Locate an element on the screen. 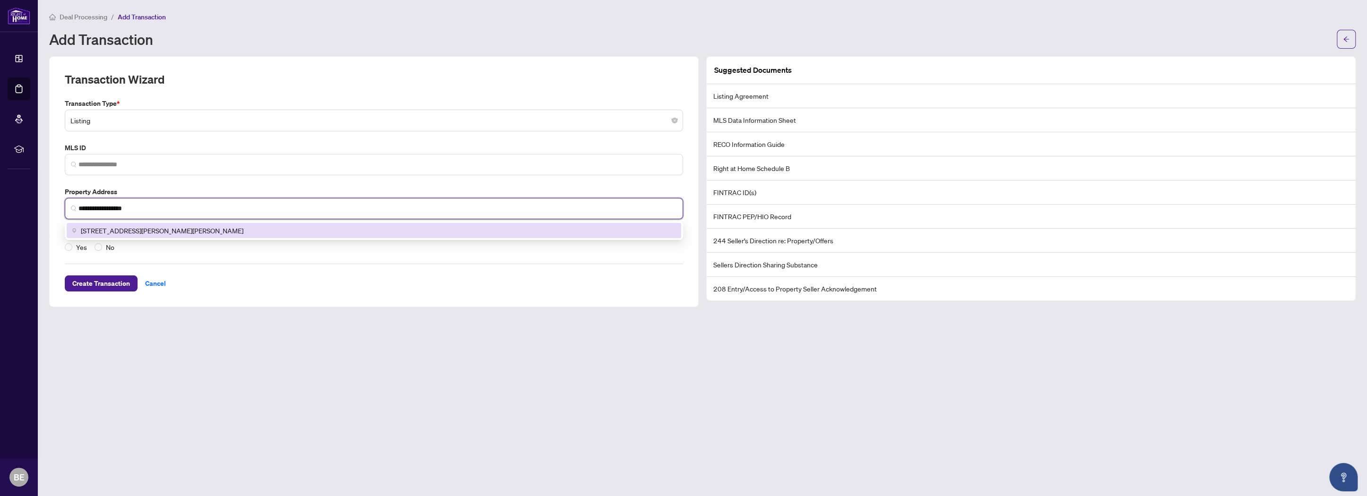 This screenshot has height=496, width=1367. span: BE is located at coordinates (19, 477).